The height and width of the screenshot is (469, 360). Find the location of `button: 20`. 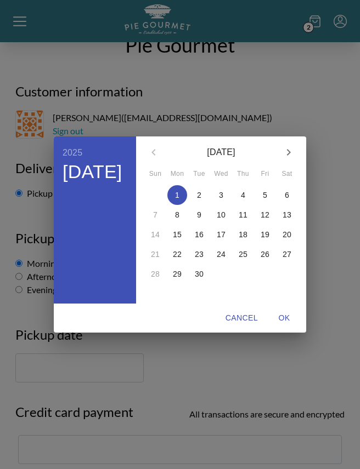

button: 20 is located at coordinates (287, 235).